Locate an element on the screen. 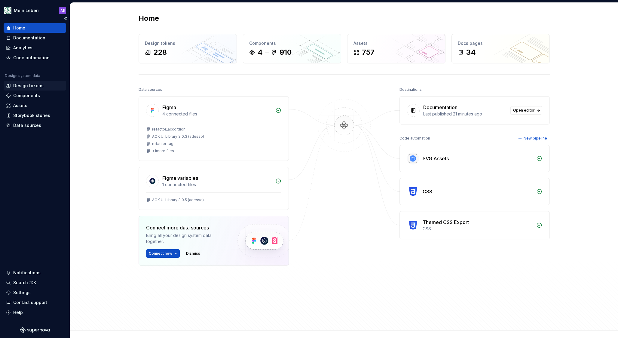 This screenshot has width=618, height=338. svg: Supernova Logo is located at coordinates (35, 330).